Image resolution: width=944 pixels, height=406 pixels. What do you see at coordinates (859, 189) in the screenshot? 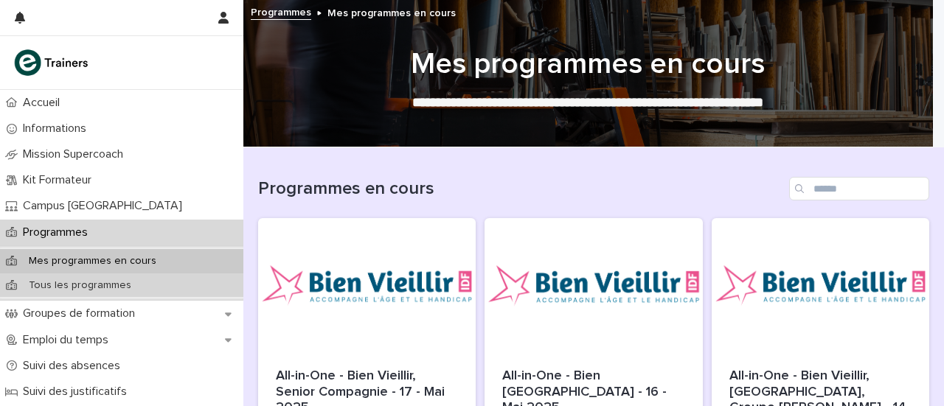
I see `div: Search` at bounding box center [859, 189].